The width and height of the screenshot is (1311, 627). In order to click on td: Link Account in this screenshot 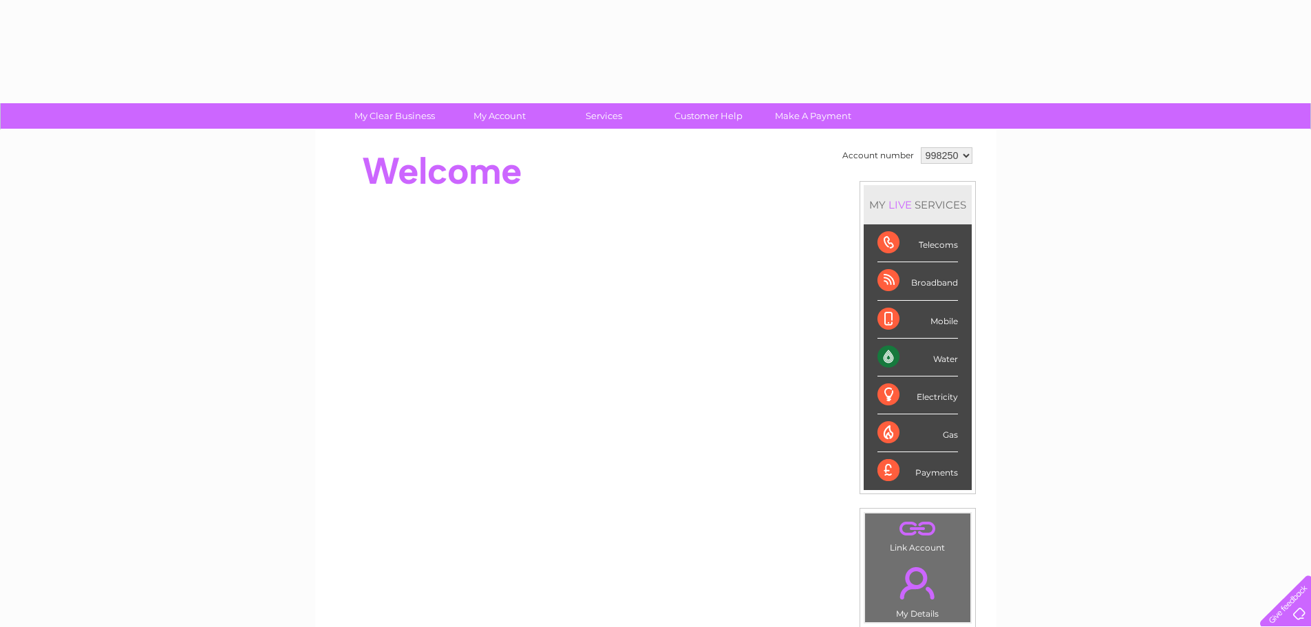, I will do `click(918, 534)`.